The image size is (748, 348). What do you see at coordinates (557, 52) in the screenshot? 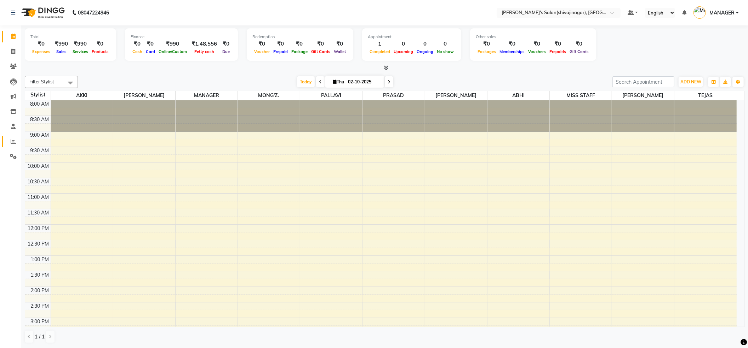
I see `span: Prepaids` at bounding box center [557, 52].